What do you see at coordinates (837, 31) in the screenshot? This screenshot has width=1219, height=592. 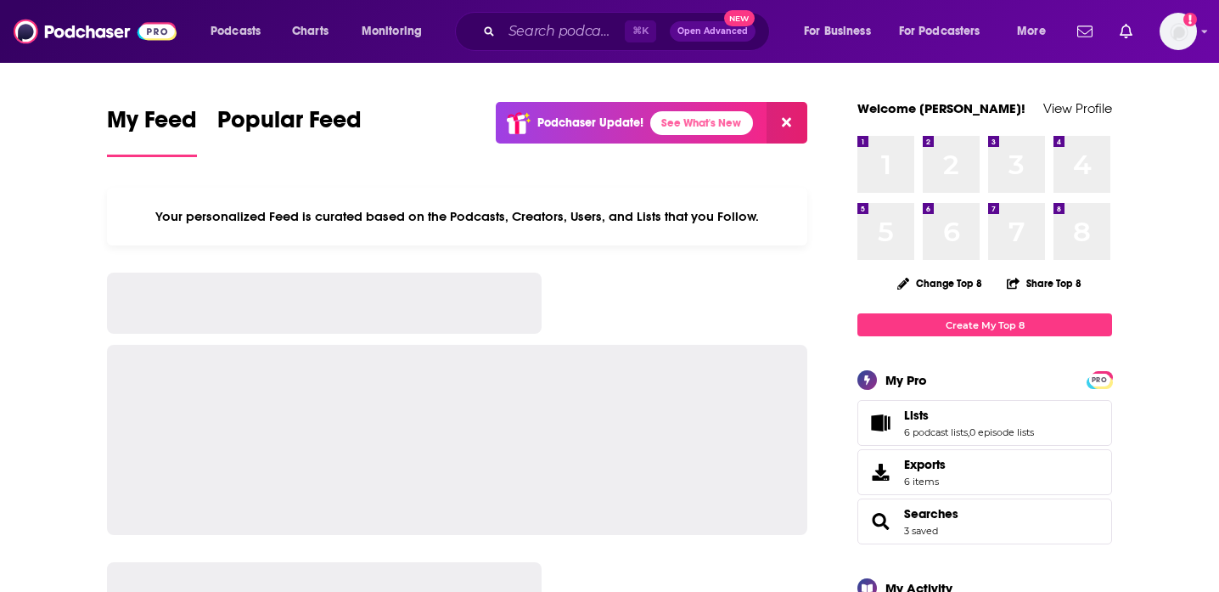 I see `span: For Business` at bounding box center [837, 31].